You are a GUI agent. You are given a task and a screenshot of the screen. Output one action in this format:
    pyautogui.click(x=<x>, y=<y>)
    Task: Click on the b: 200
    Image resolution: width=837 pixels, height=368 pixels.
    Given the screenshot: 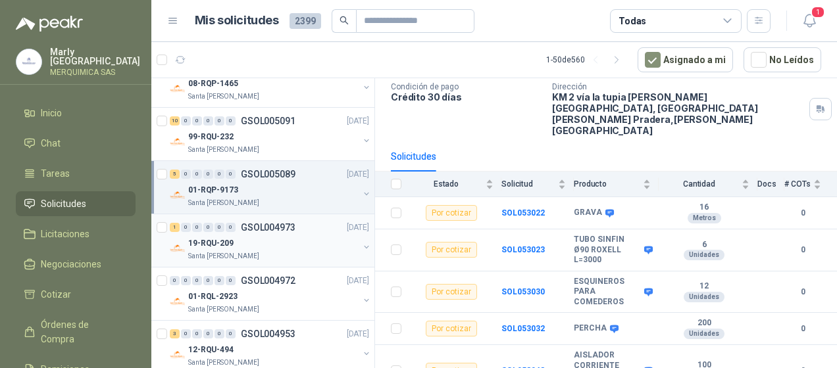 What is the action you would take?
    pyautogui.click(x=704, y=324)
    